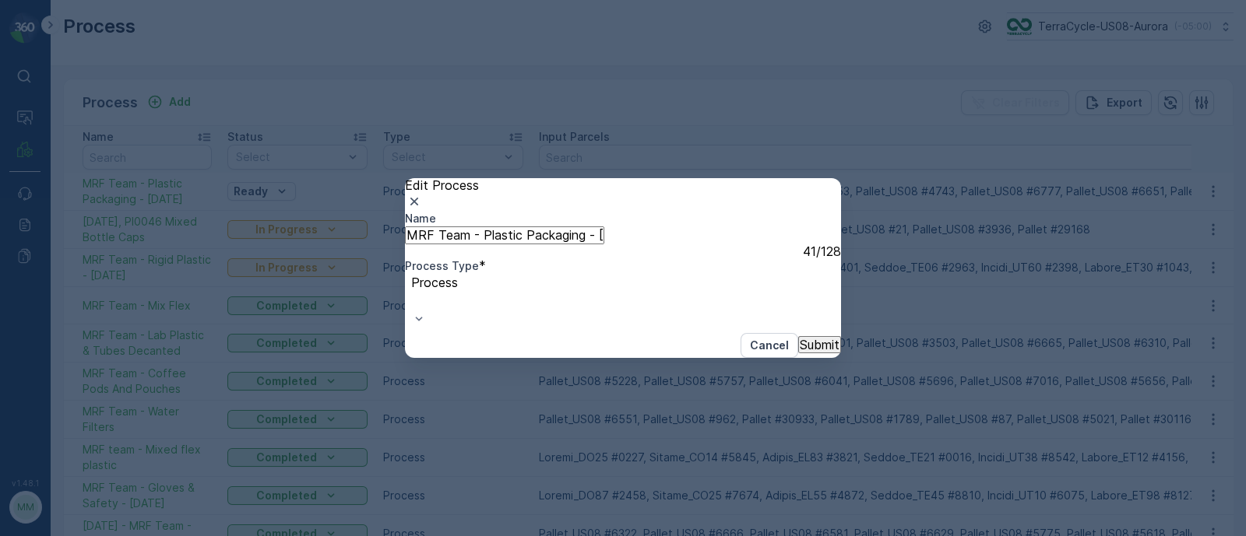  I want to click on p: 41 / 128, so click(821, 251).